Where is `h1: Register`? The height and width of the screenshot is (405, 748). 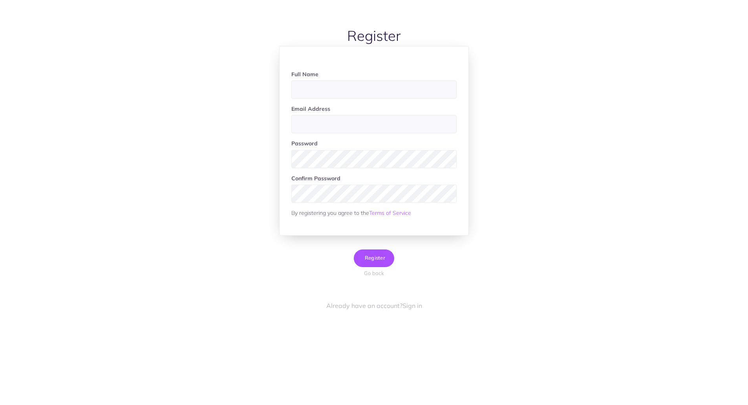
h1: Register is located at coordinates (374, 36).